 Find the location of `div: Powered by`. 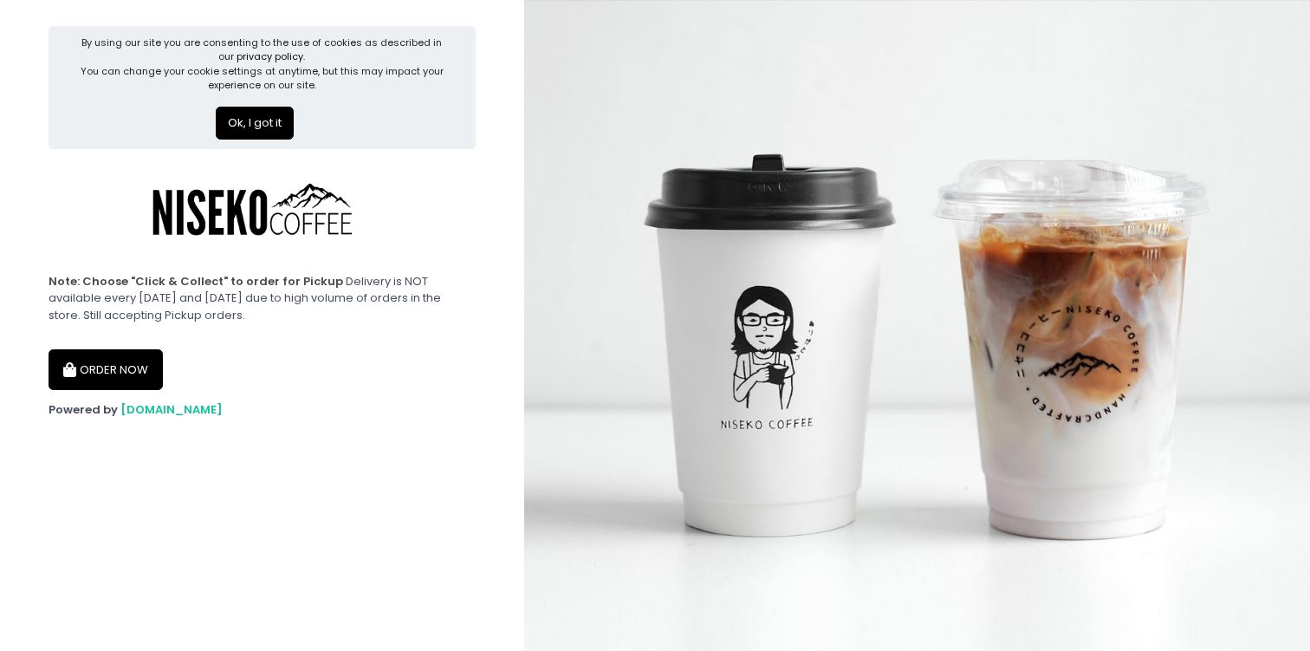

div: Powered by is located at coordinates (262, 410).